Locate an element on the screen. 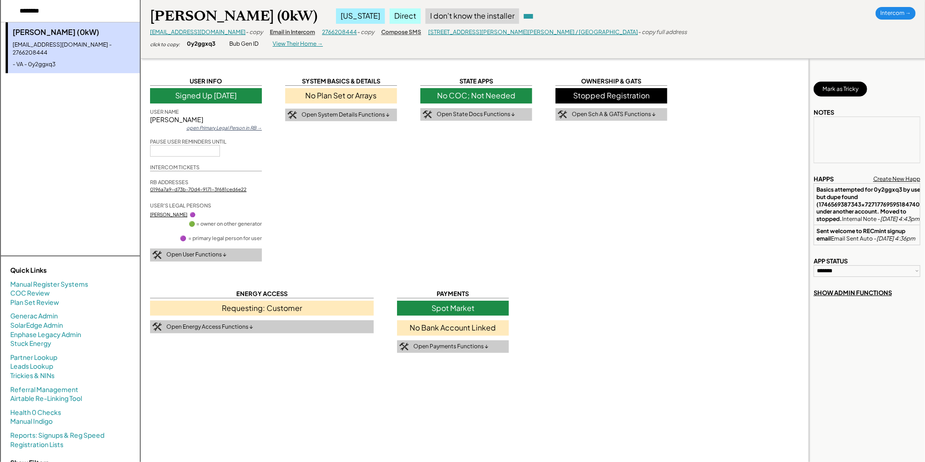  a: 0196a7a9-d73b-70d4-9171-3f681ced6e22 is located at coordinates (198, 189).